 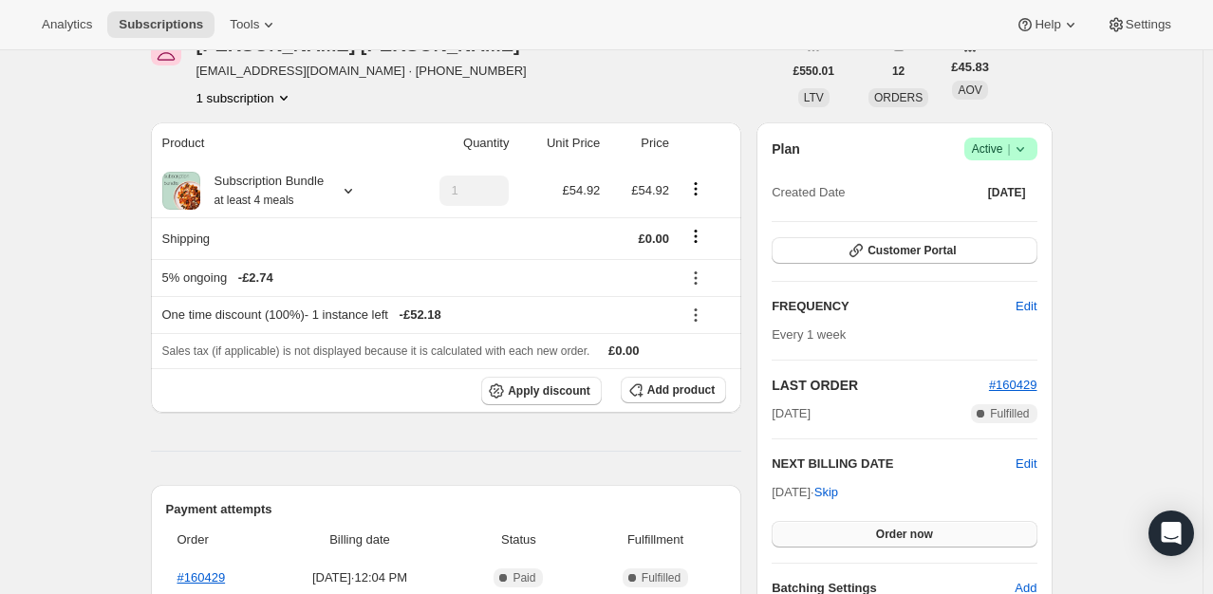 What do you see at coordinates (420, 315) in the screenshot?
I see `span: - £52.18` at bounding box center [420, 315].